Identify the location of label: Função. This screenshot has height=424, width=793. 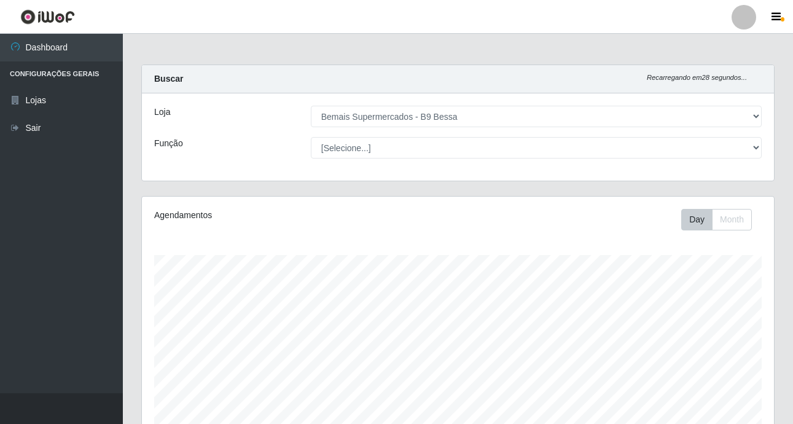
(168, 143).